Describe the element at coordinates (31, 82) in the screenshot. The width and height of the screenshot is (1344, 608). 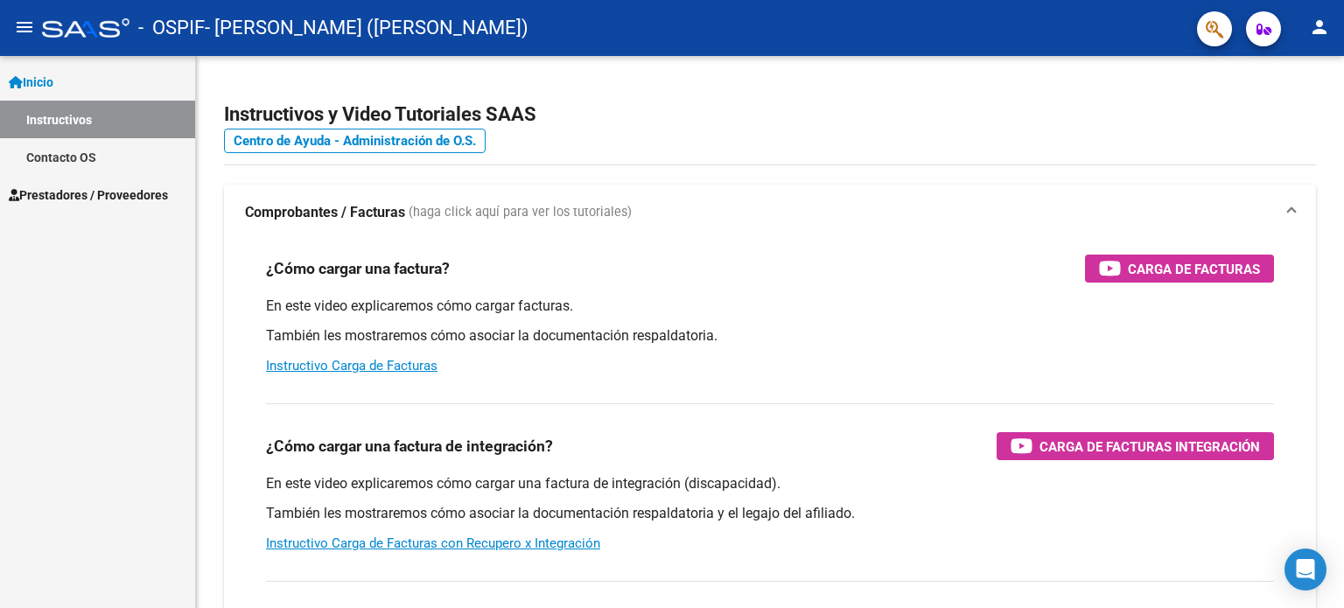
I see `span: Inicio` at that location.